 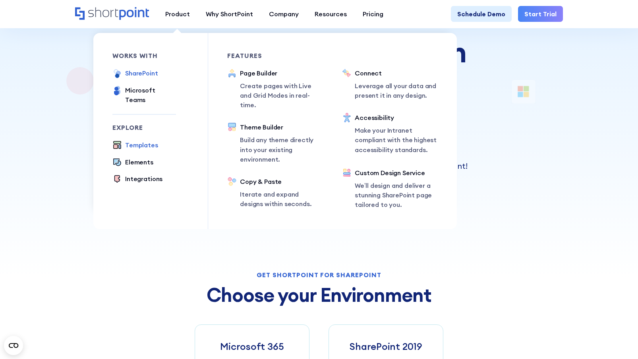 What do you see at coordinates (141, 145) in the screenshot?
I see `div: Templates` at bounding box center [141, 145].